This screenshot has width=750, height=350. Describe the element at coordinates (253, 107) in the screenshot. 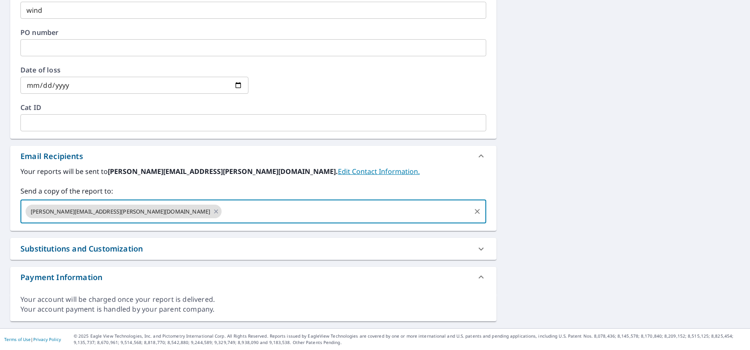

I see `label: Cat ID` at that location.